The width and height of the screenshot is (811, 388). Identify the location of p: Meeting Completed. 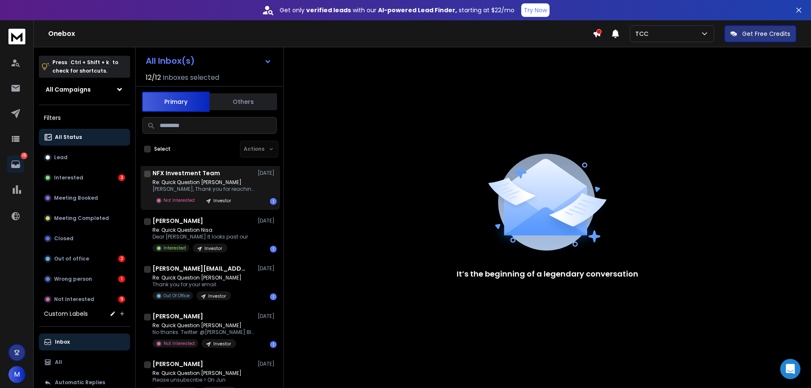
(82, 218).